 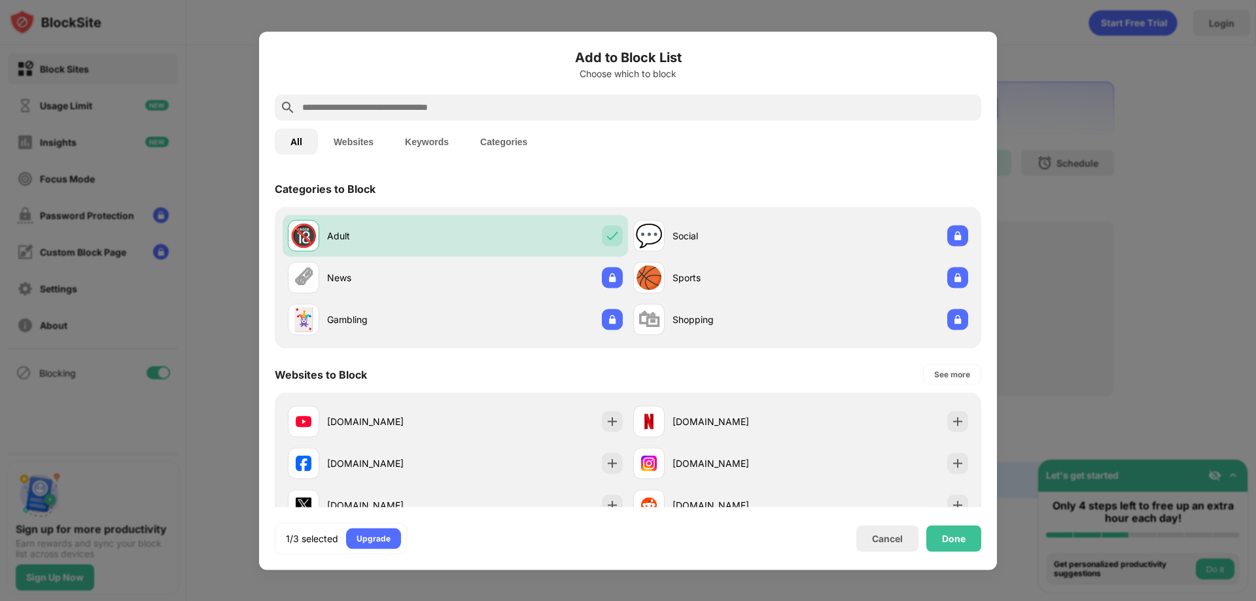 I want to click on div: Adult, so click(x=391, y=236).